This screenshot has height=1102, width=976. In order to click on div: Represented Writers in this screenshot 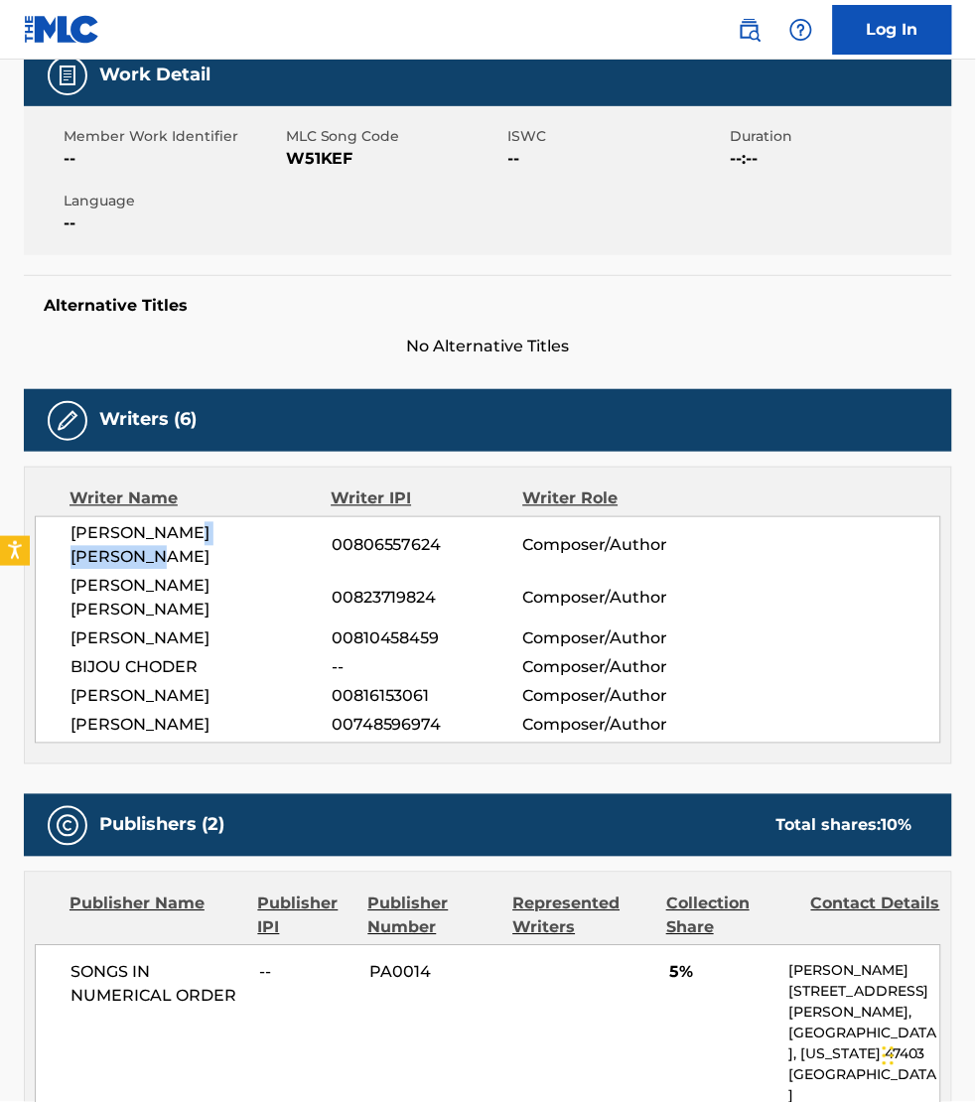, I will do `click(583, 916)`.